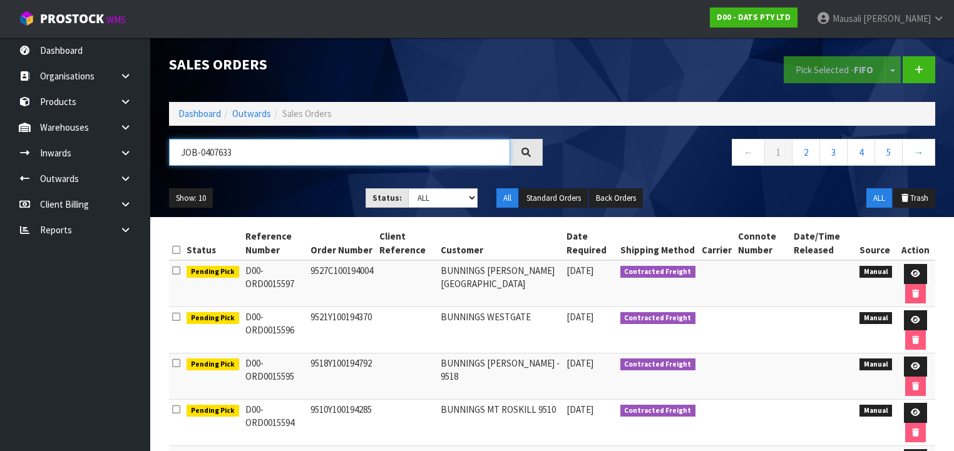  What do you see at coordinates (915, 243) in the screenshot?
I see `th: Action` at bounding box center [915, 243].